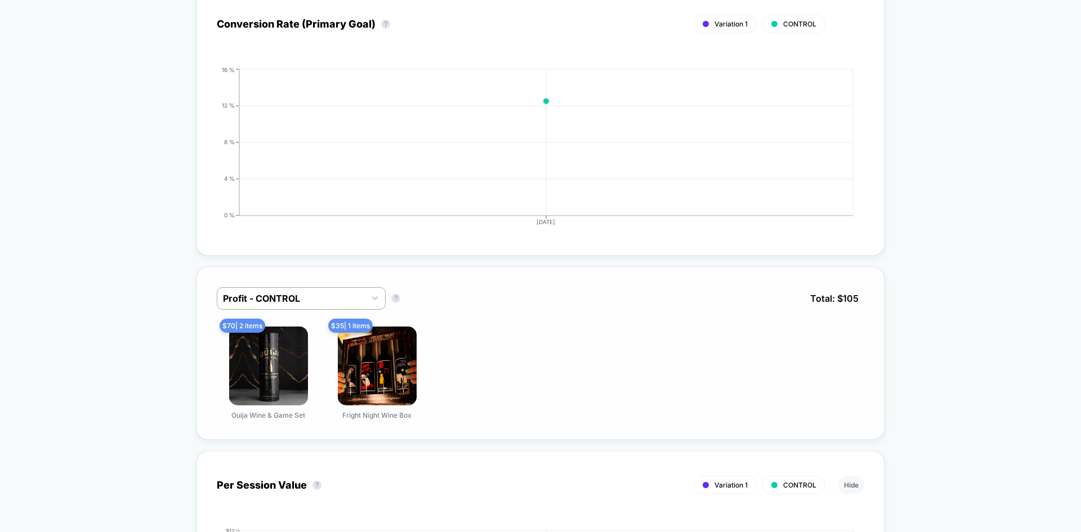  Describe the element at coordinates (229, 142) in the screenshot. I see `tspan: 8 %` at that location.